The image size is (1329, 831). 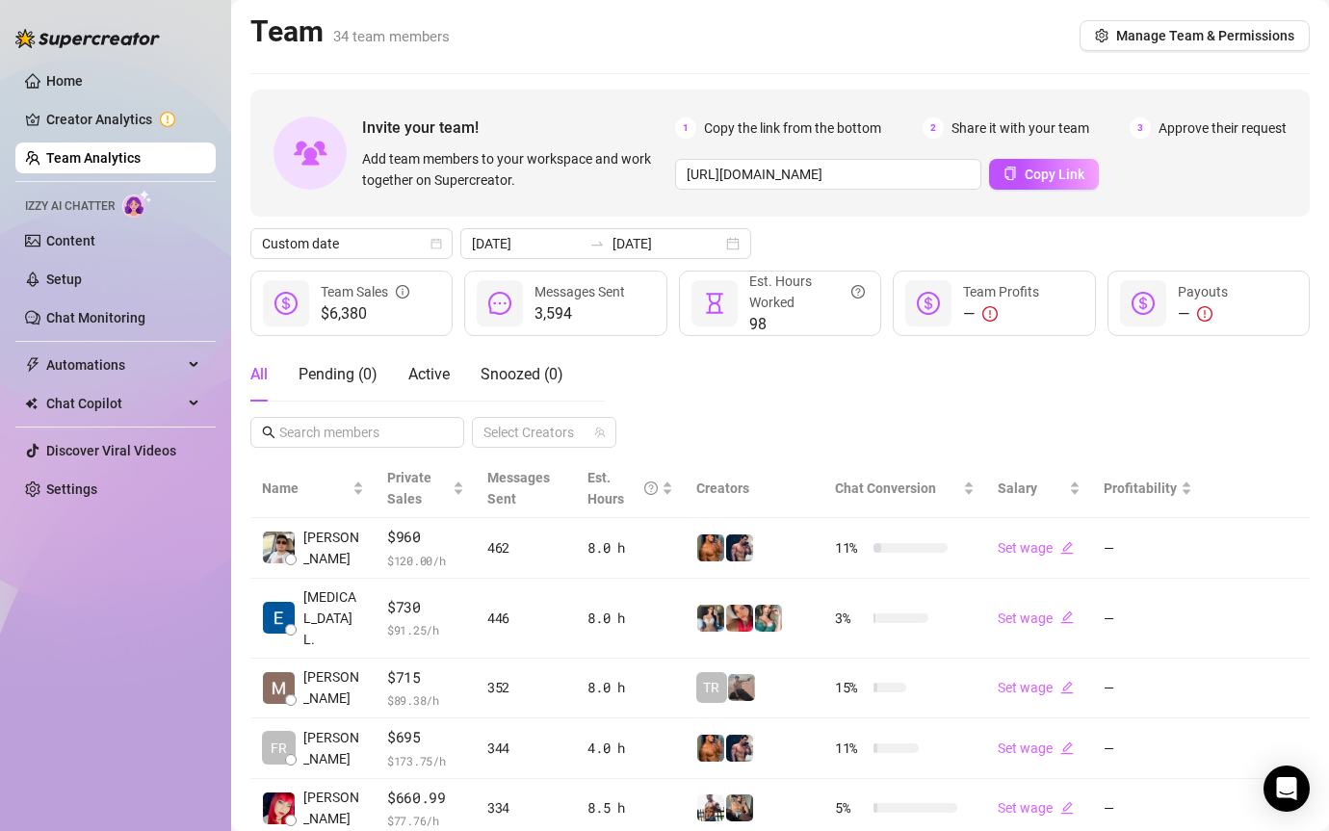 What do you see at coordinates (711, 548) in the screenshot?
I see `img: JG` at bounding box center [711, 548].